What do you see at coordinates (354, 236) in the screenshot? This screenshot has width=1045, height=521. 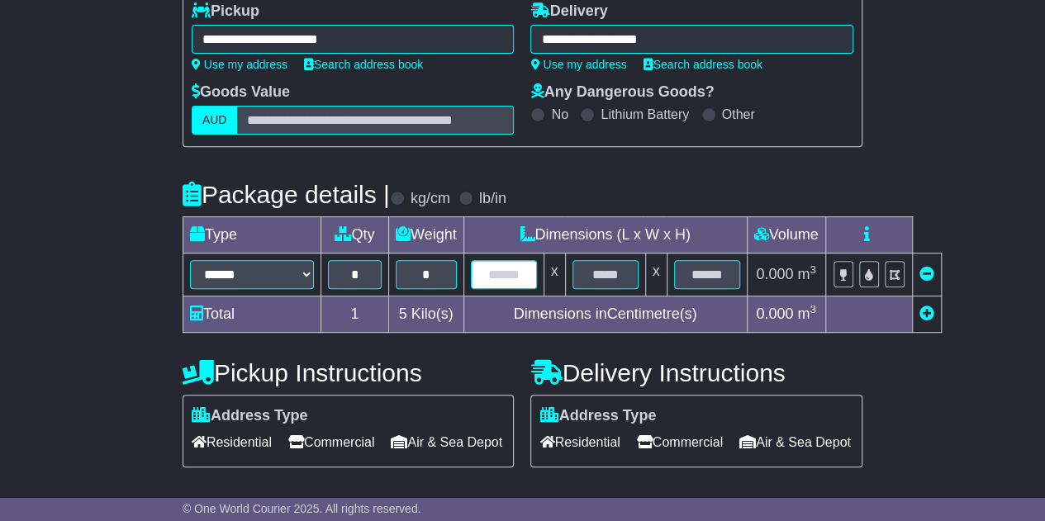 I see `td: Qty` at bounding box center [354, 236].